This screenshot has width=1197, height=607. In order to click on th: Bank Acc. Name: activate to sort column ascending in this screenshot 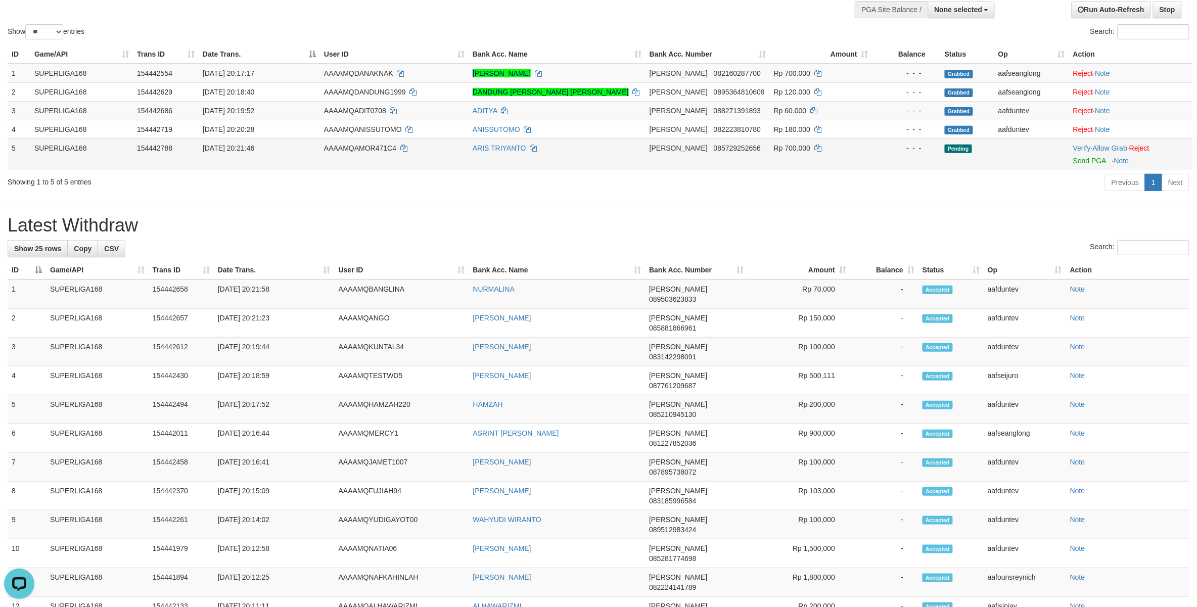, I will do `click(557, 270)`.